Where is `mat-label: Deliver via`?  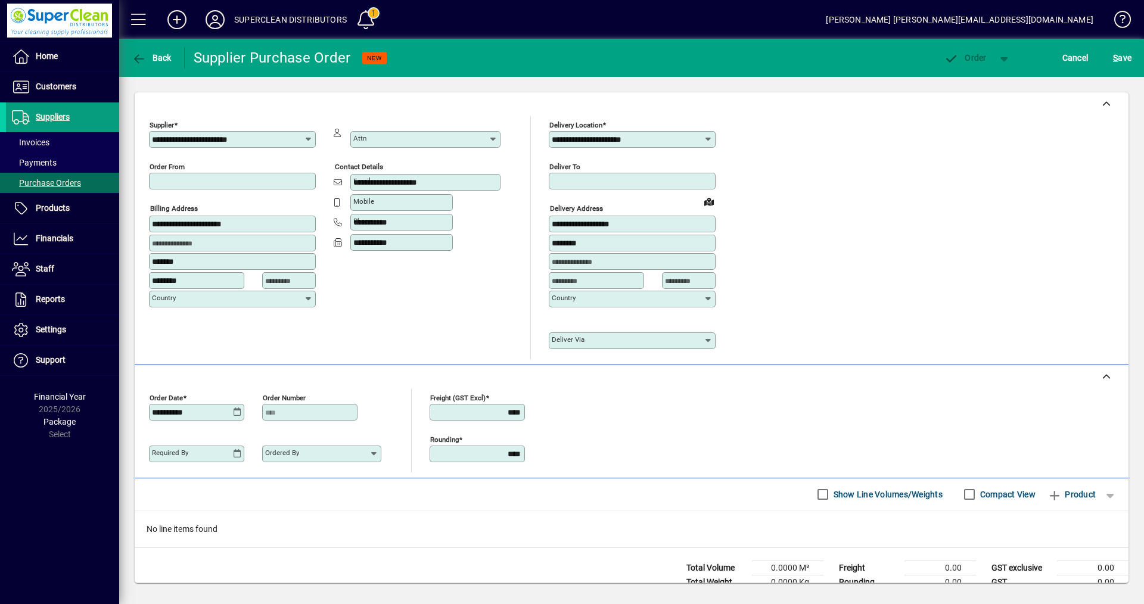 mat-label: Deliver via is located at coordinates (568, 340).